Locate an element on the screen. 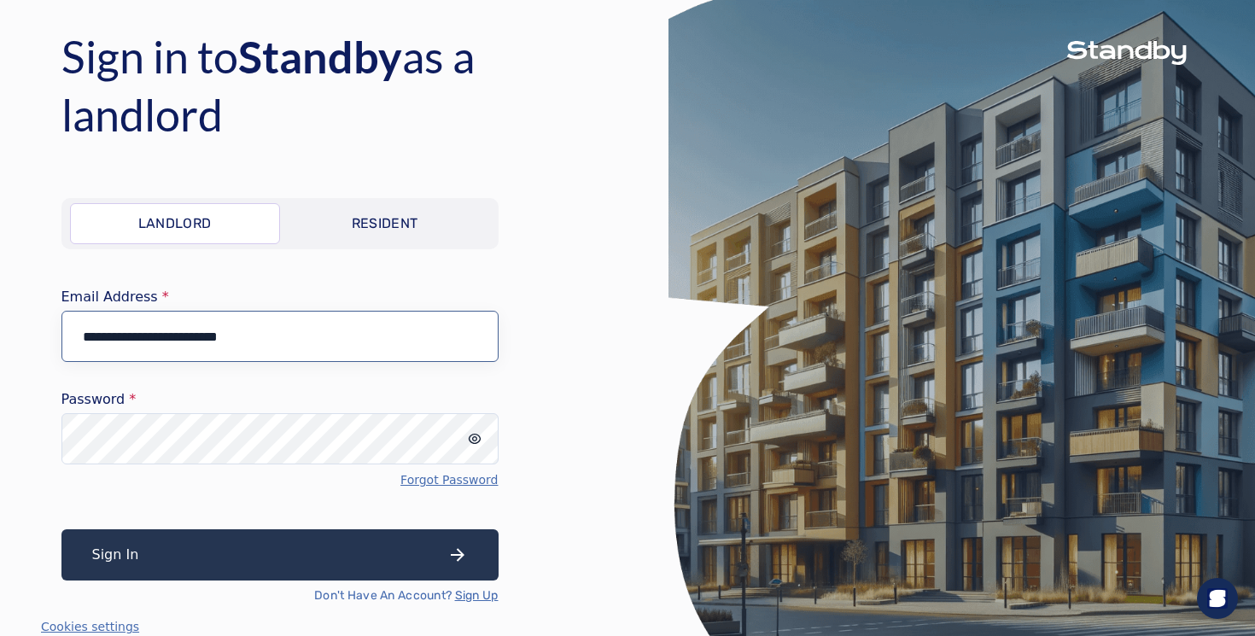 The image size is (1255, 636). a: Landlord is located at coordinates (175, 224).